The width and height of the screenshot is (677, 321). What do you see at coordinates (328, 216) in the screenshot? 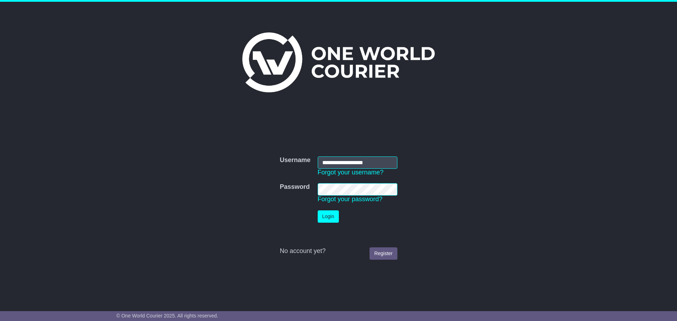
I see `button: Login` at bounding box center [328, 216].